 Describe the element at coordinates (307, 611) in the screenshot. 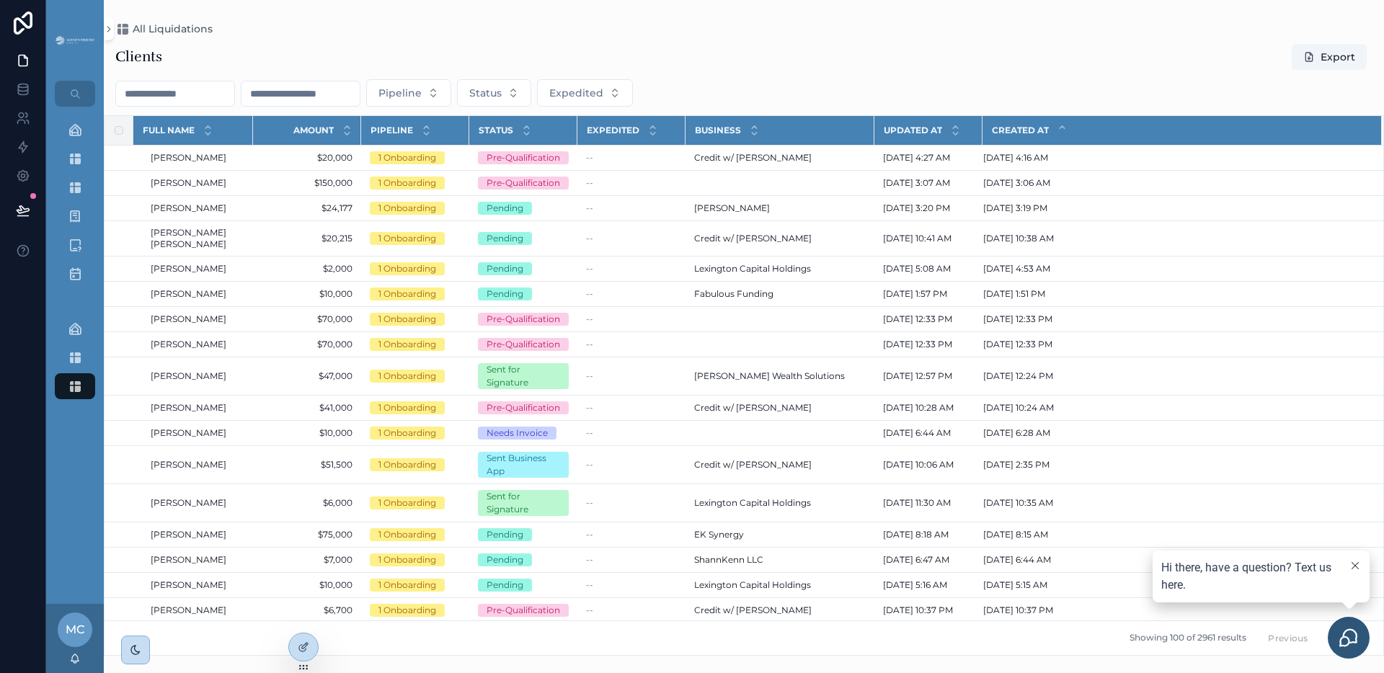

I see `span: $6,700` at that location.